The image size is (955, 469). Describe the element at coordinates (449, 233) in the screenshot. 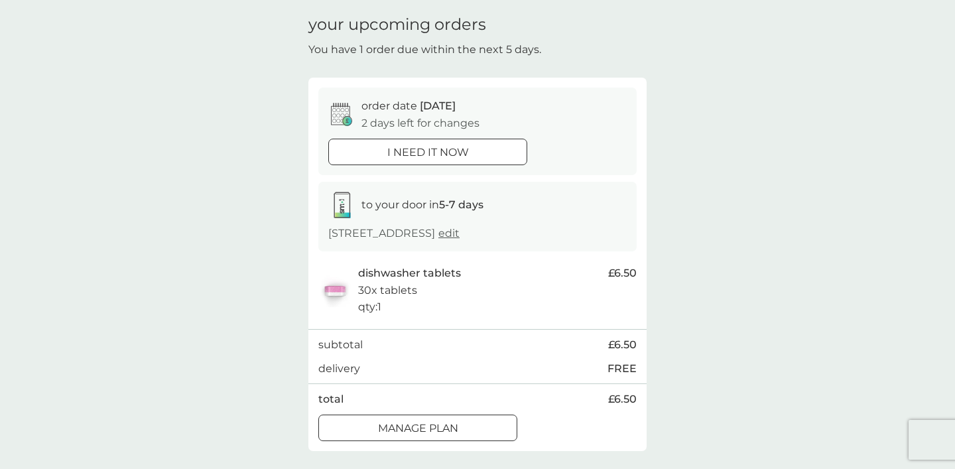

I see `a: edit` at that location.